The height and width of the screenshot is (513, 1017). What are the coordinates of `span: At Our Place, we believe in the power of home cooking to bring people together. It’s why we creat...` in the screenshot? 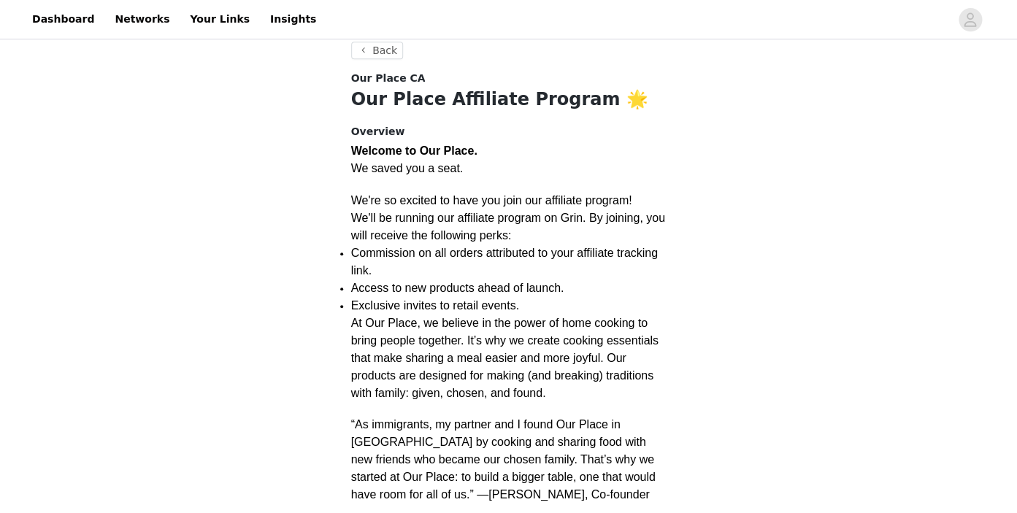 It's located at (507, 358).